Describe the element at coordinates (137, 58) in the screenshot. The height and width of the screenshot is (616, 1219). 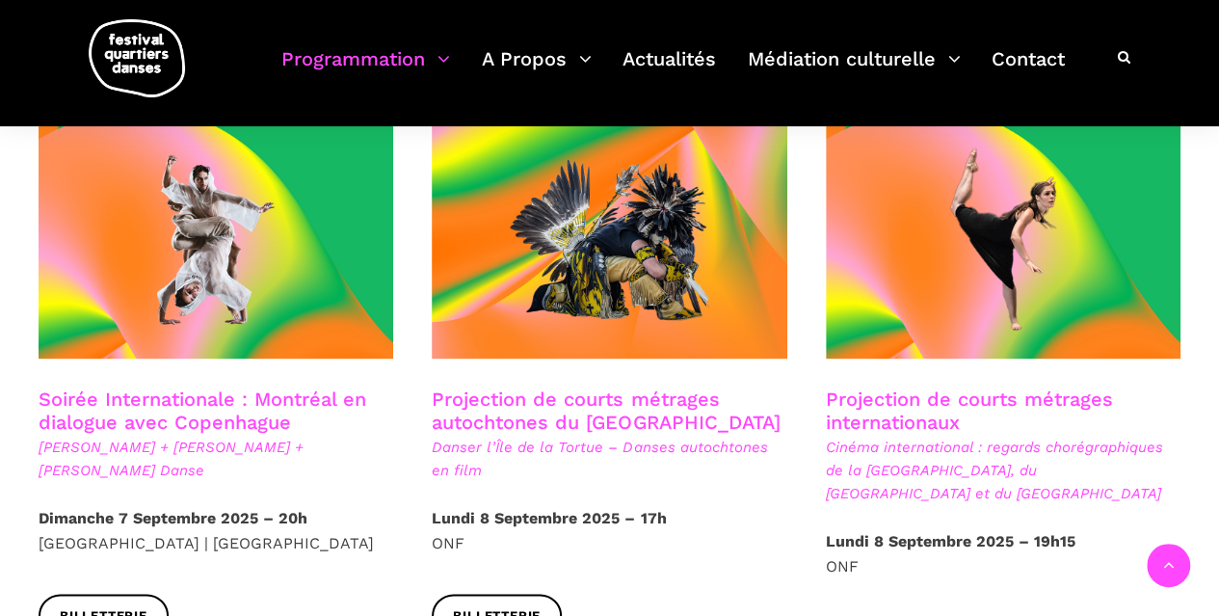
I see `img: logo-fqd-med` at that location.